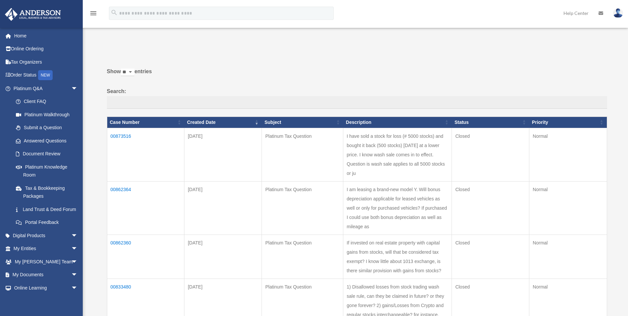 This screenshot has width=628, height=316. Describe the element at coordinates (47, 192) in the screenshot. I see `a: Tax & Bookkeeping Packages` at that location.